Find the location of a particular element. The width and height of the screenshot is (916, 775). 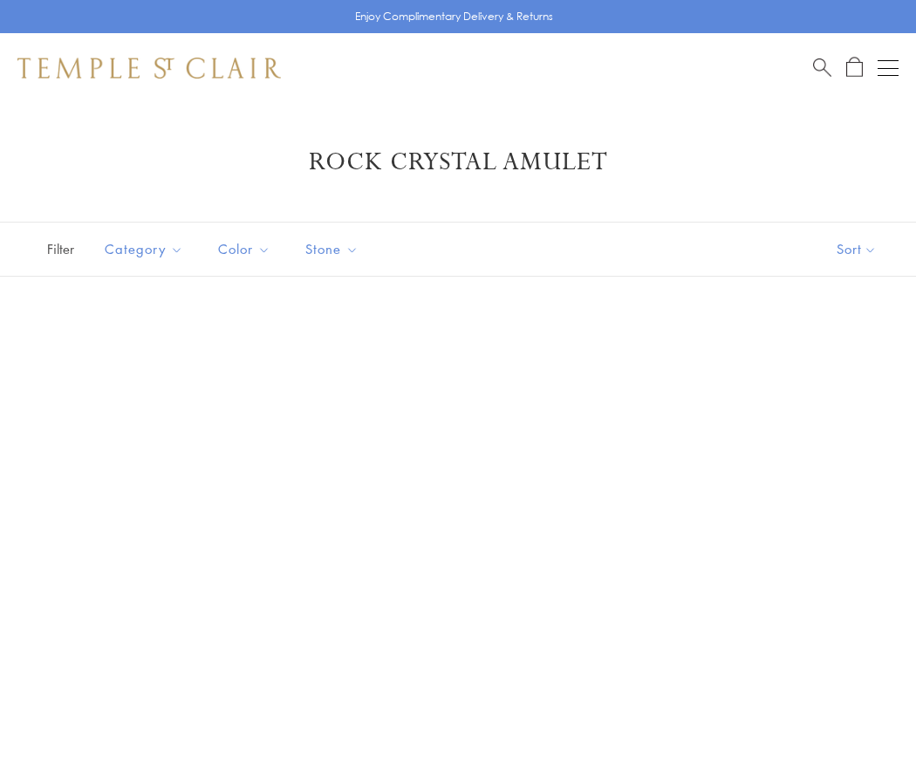

a: Search is located at coordinates (822, 67).